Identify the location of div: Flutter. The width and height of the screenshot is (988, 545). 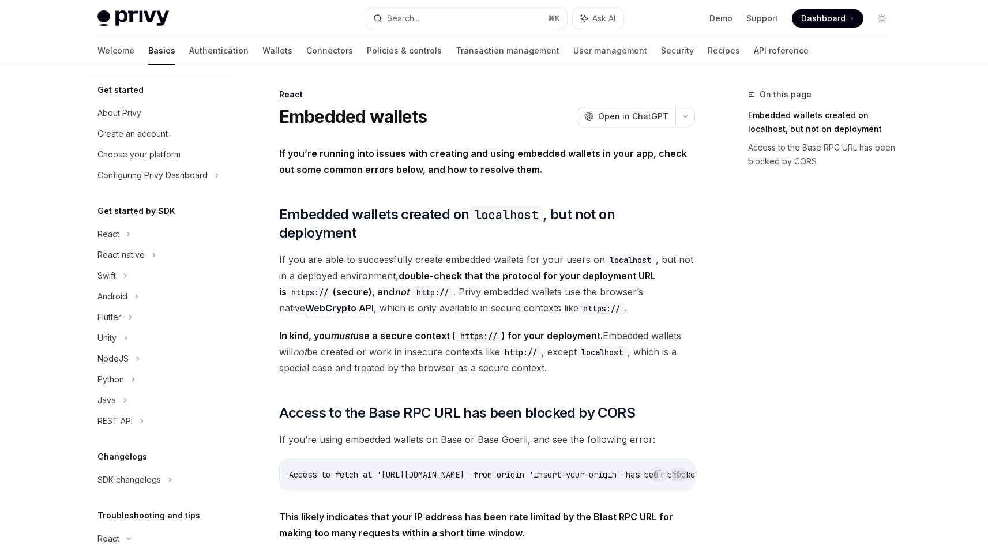
(109, 317).